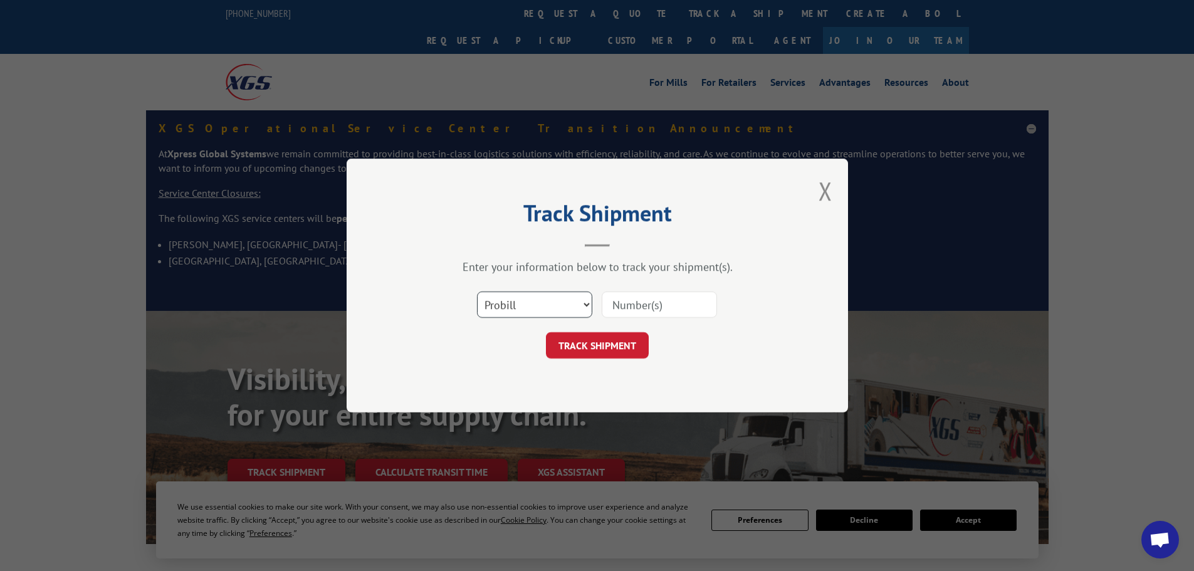 This screenshot has height=571, width=1194. What do you see at coordinates (659, 305) in the screenshot?
I see `input: Number(s)` at bounding box center [659, 305].